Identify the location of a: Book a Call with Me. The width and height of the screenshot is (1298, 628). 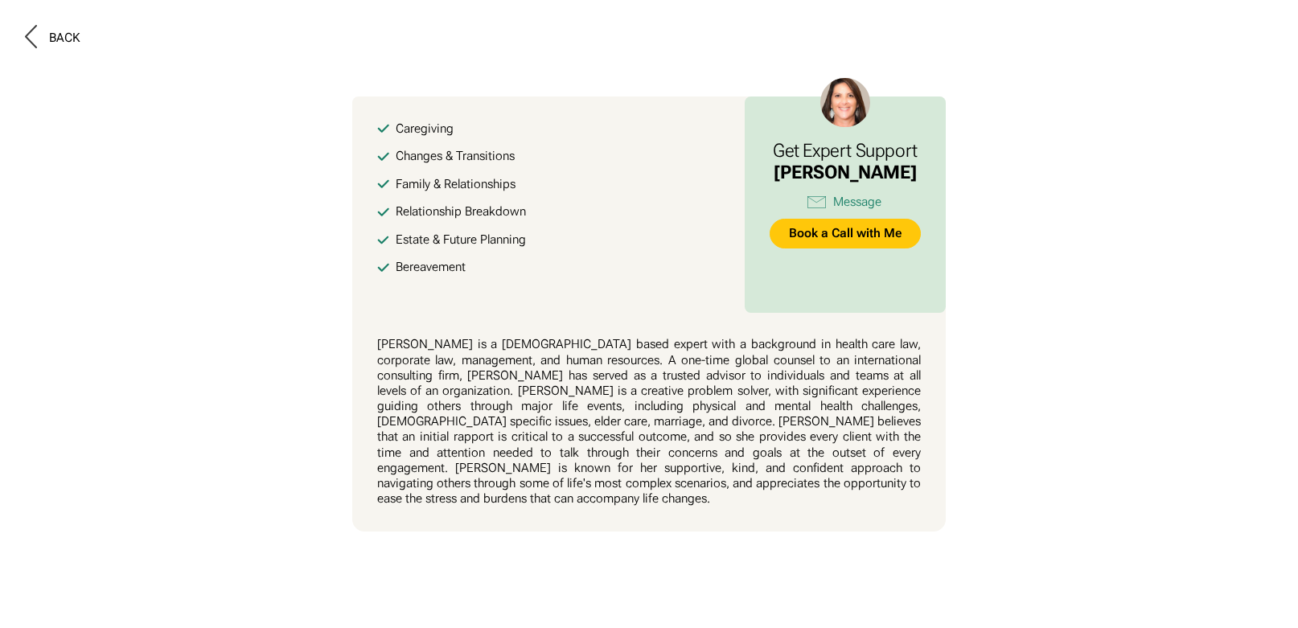
(845, 233).